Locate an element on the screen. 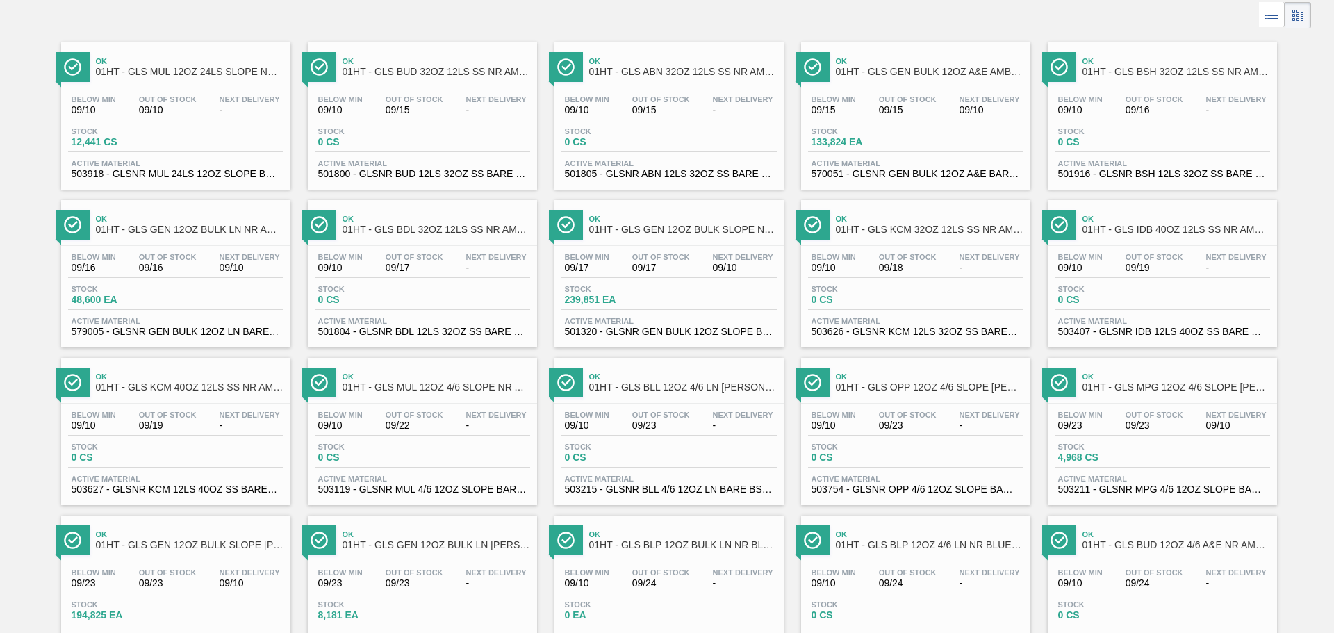  span: 01HT - GLS BUD 32OZ 12LS SS NR AMBER LS is located at coordinates (436, 72).